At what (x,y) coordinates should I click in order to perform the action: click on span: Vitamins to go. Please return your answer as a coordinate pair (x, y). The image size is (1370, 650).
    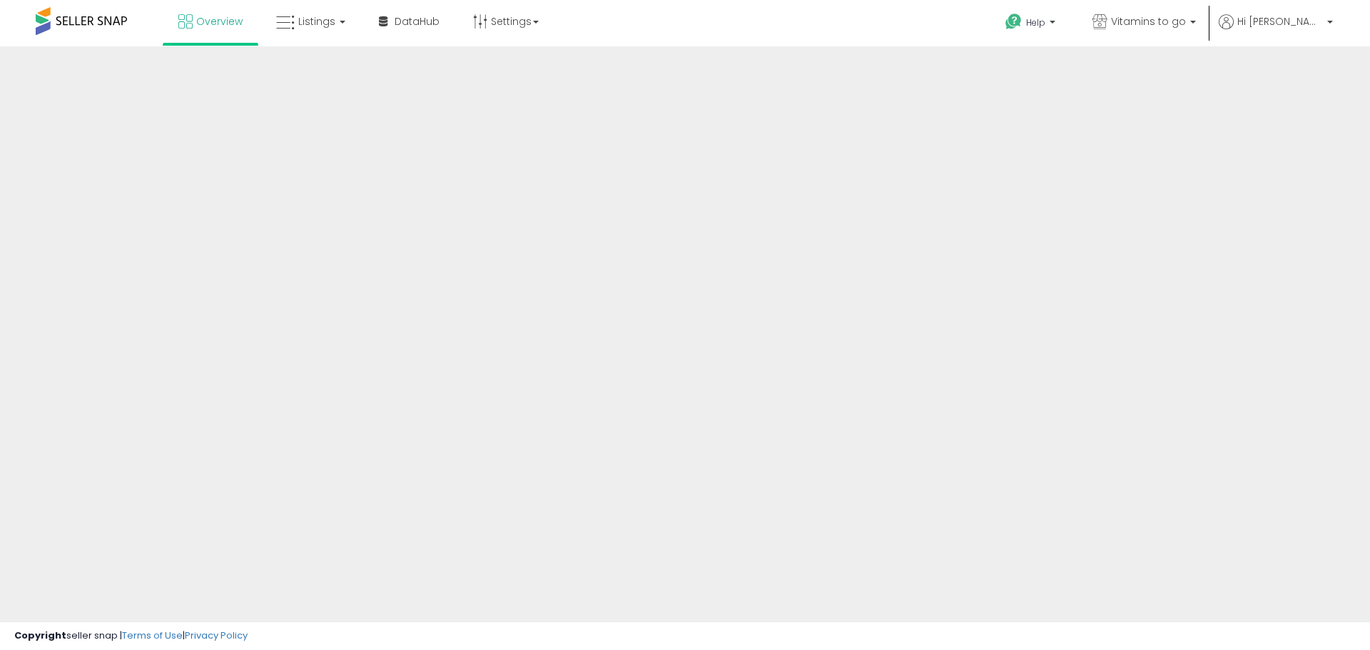
    Looking at the image, I should click on (1148, 21).